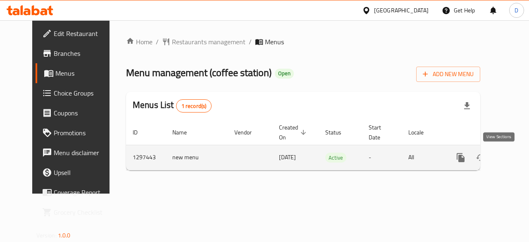 The image size is (529, 242). I want to click on a: Restaurants management, so click(204, 42).